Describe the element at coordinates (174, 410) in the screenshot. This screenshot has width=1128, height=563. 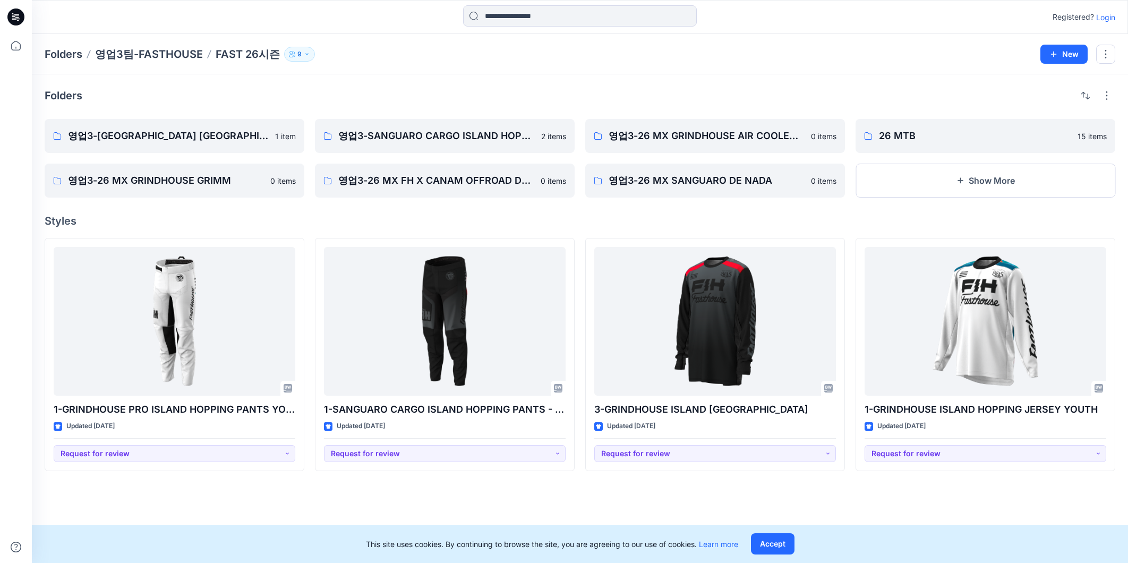
I see `p: 1-GRINDHOUSE PRO ISLAND HOPPING PANTS YOUTH` at that location.